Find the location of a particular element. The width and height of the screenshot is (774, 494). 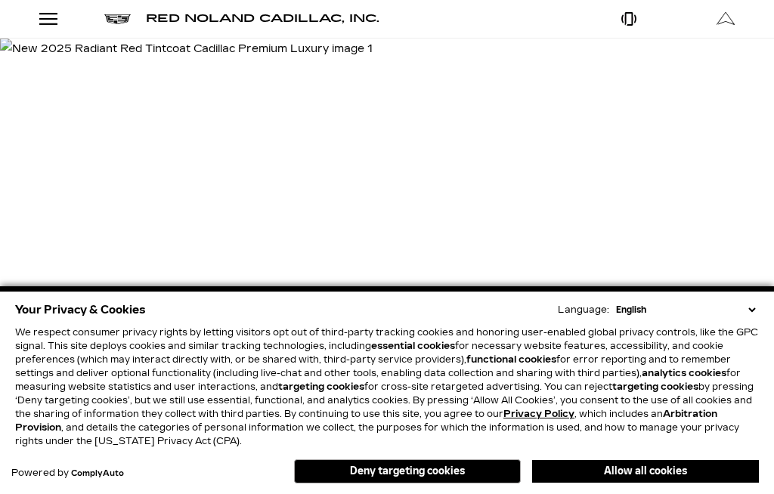

strong: essential cookies is located at coordinates (412, 346).